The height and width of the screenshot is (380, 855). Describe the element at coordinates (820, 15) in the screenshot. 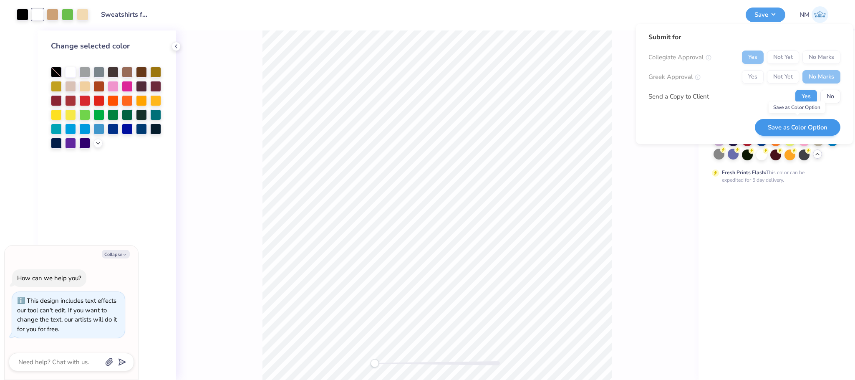

I see `img: Naina Mehta` at that location.